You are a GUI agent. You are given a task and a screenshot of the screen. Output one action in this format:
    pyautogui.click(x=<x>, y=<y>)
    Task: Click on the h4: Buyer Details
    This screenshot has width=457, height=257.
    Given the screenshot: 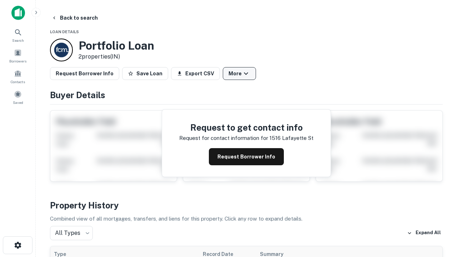 What is the action you would take?
    pyautogui.click(x=246, y=95)
    